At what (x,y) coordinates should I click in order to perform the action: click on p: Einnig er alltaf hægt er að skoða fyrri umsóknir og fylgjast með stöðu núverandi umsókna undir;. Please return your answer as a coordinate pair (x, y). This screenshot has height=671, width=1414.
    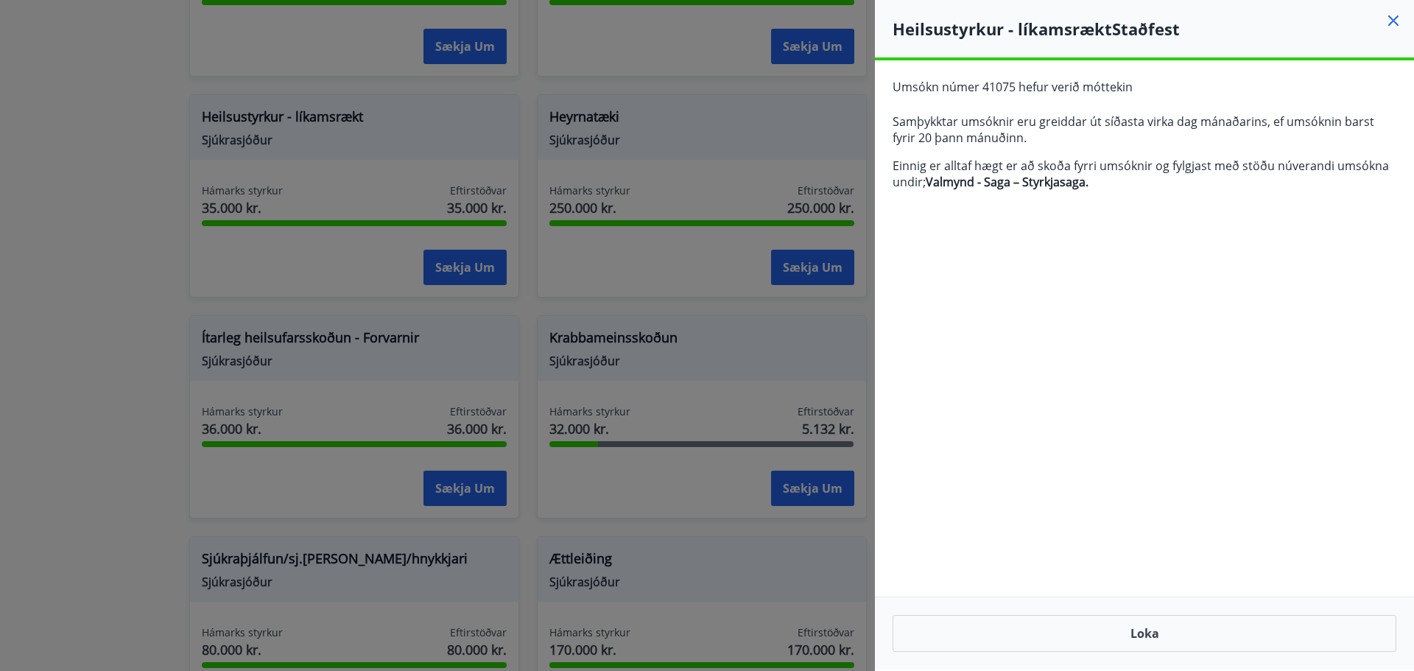
    Looking at the image, I should click on (1145, 174).